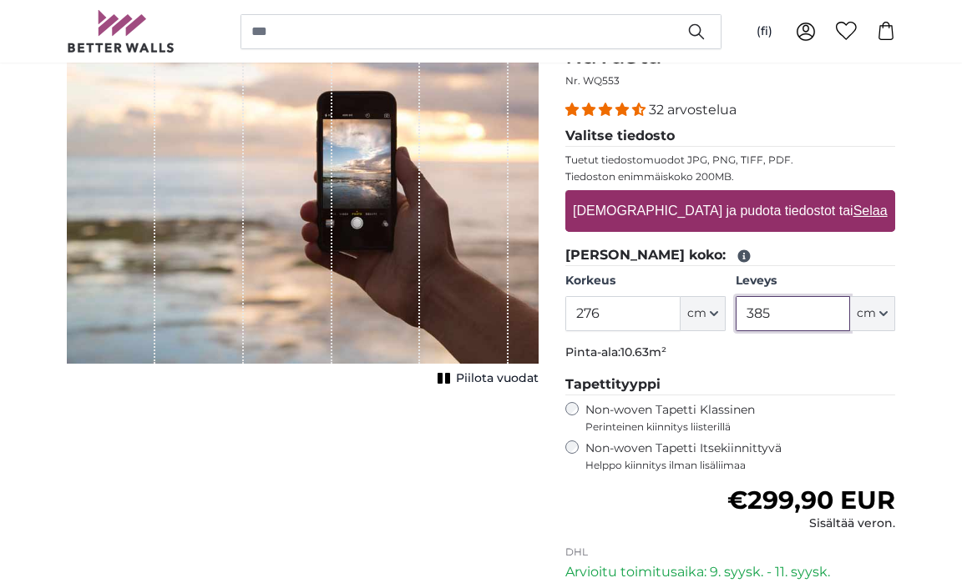  I want to click on p: Tiedoston enimmäiskoko 200MB., so click(729, 177).